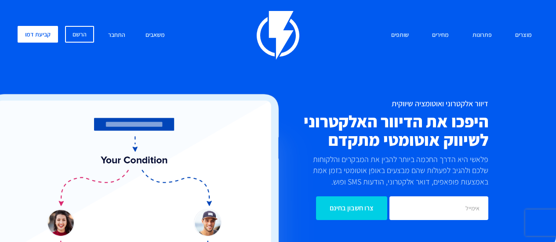 The height and width of the screenshot is (242, 556). Describe the element at coordinates (38, 34) in the screenshot. I see `a: קביעת דמו` at that location.